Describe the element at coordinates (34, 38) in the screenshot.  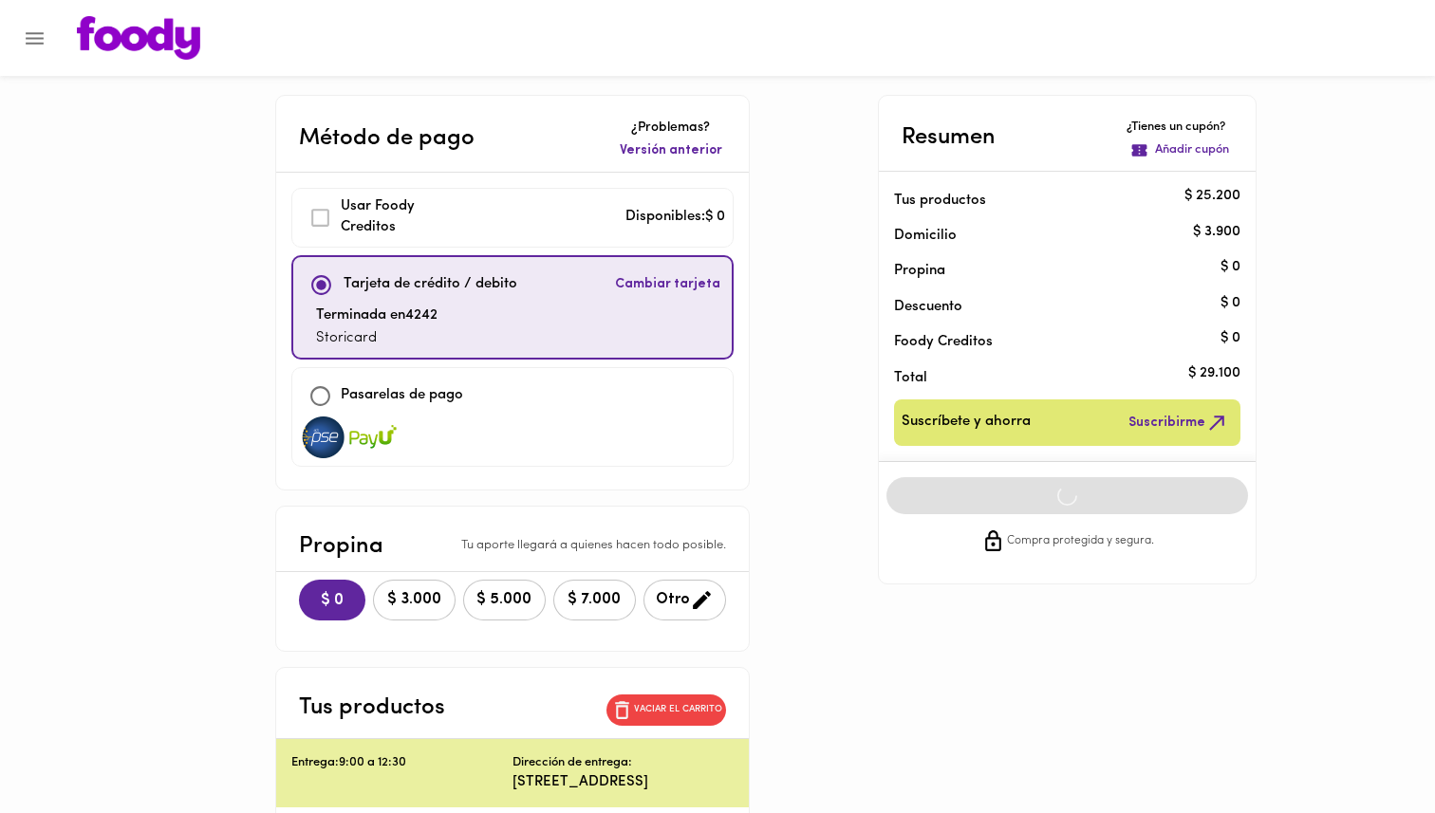
I see `button: Menu` at that location.